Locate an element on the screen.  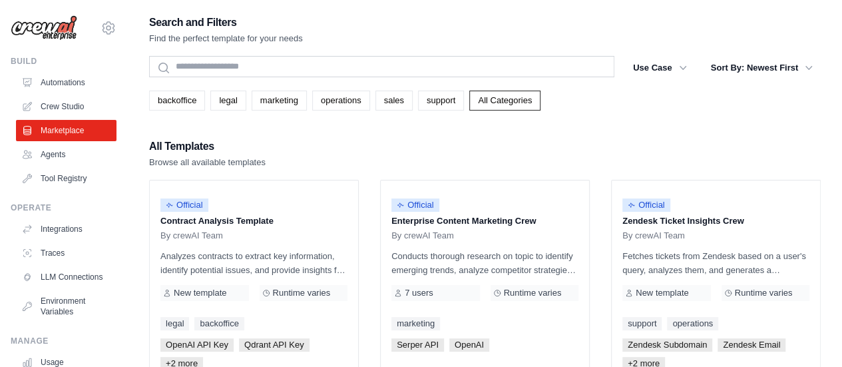
span: Zendesk Subdomain is located at coordinates (667, 345).